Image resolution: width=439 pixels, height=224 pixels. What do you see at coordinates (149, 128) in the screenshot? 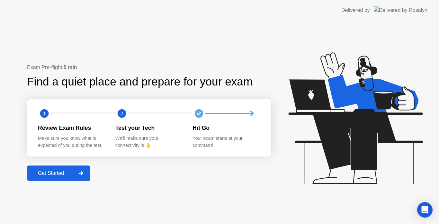
I see `div: Test your Tech` at bounding box center [149, 128].